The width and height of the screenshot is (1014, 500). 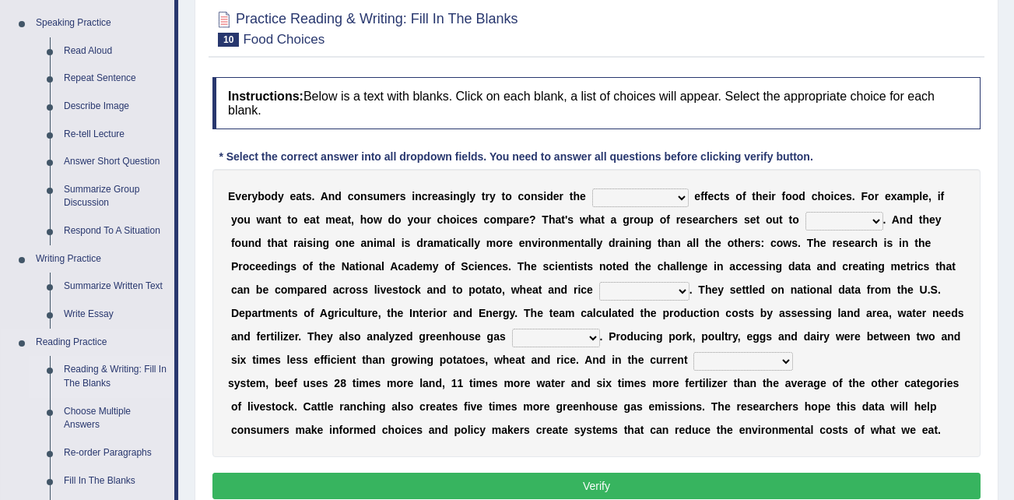 I want to click on a: Speaking Practice, so click(x=101, y=23).